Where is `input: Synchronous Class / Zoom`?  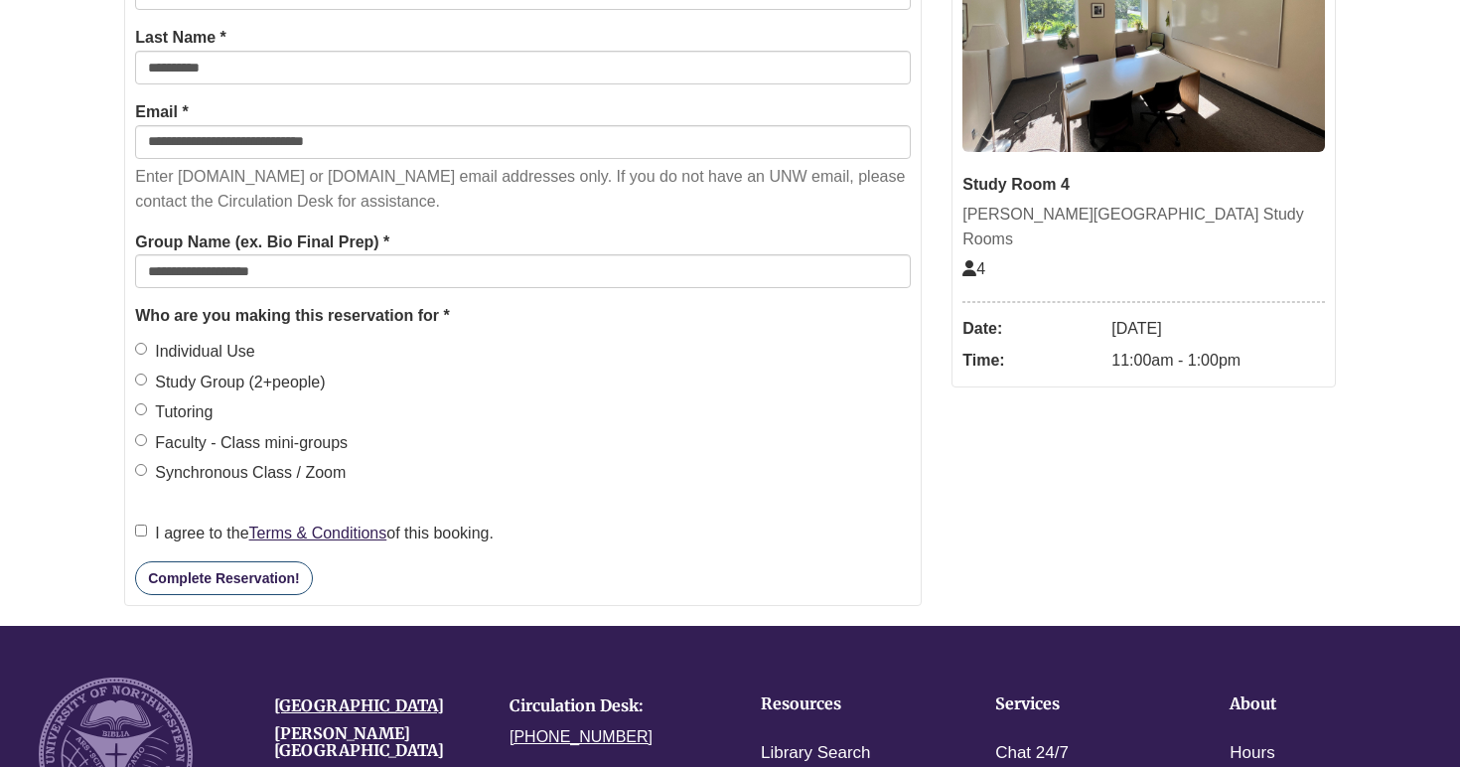 input: Synchronous Class / Zoom is located at coordinates (141, 470).